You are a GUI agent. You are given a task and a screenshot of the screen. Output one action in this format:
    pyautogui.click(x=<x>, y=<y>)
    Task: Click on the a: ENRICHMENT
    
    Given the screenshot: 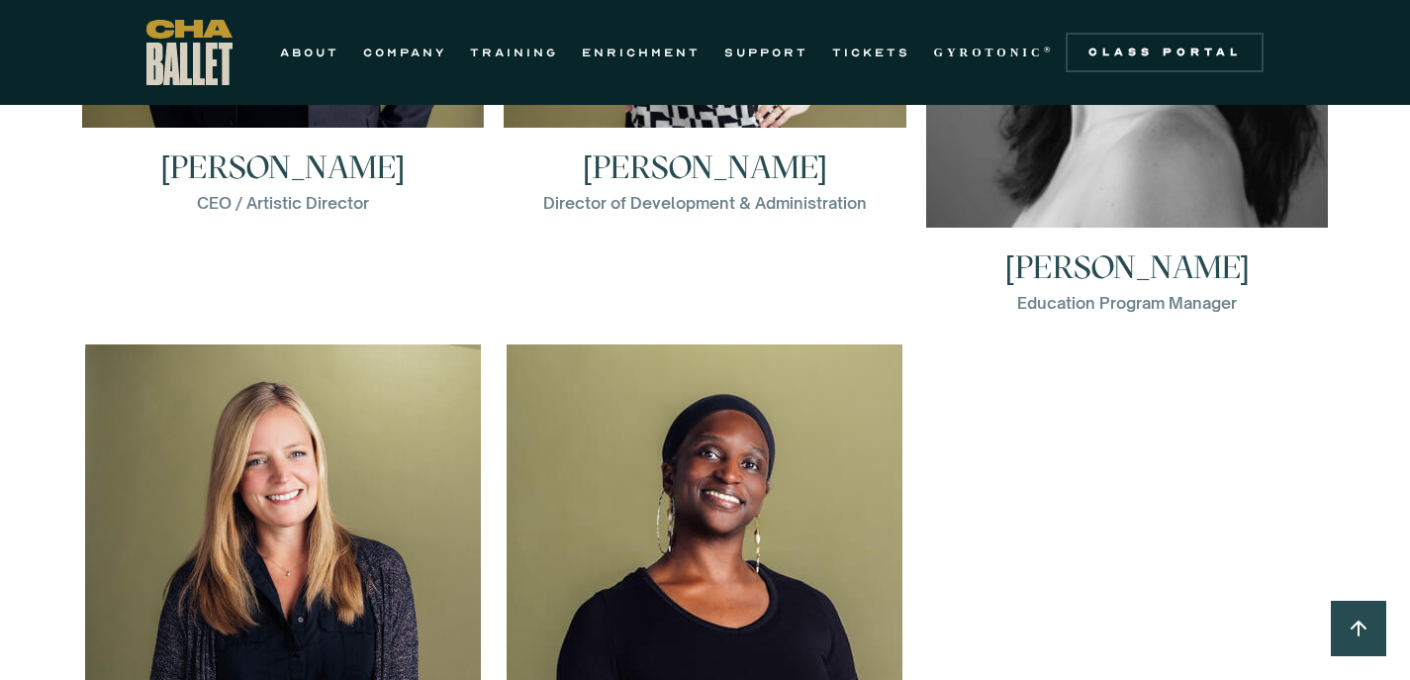 What is the action you would take?
    pyautogui.click(x=641, y=52)
    